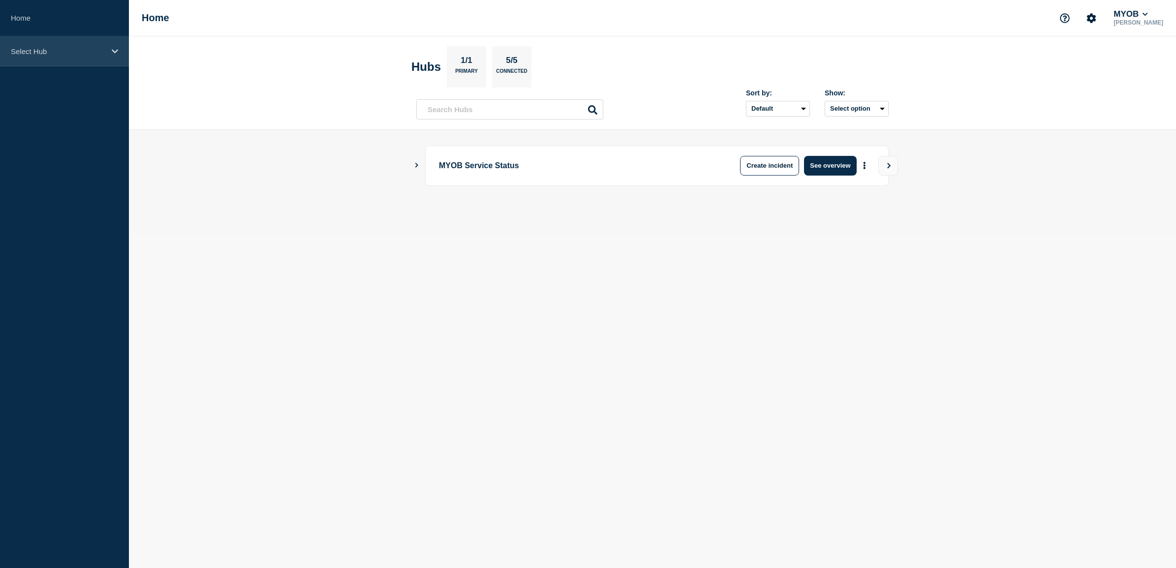 The image size is (1176, 568). Describe the element at coordinates (417, 165) in the screenshot. I see `button: Show Connected Hubs` at that location.